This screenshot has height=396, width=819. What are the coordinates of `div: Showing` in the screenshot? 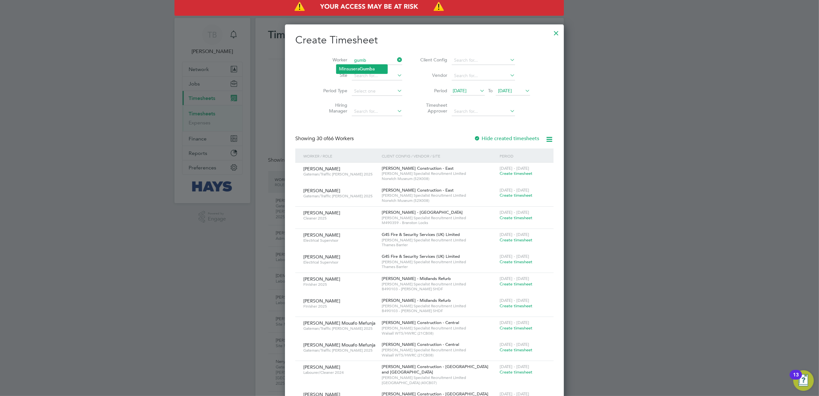 It's located at (325, 138).